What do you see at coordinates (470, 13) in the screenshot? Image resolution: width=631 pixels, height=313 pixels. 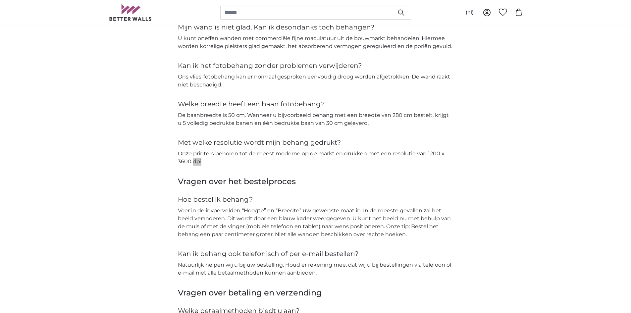 I see `button: (nl)` at bounding box center [470, 13].